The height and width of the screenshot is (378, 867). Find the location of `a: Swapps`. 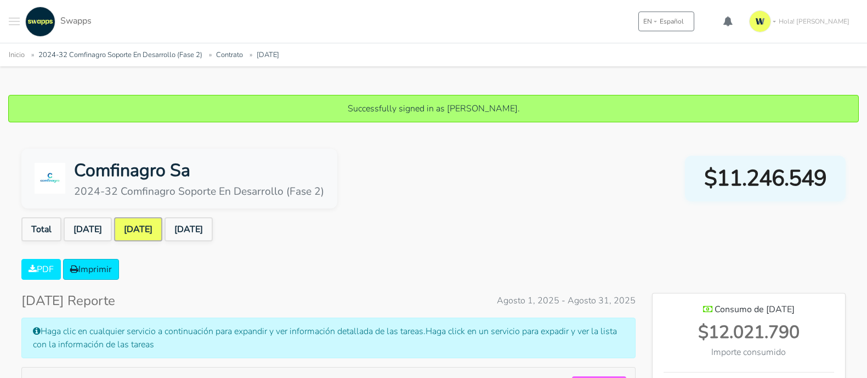

a: Swapps is located at coordinates (57, 21).